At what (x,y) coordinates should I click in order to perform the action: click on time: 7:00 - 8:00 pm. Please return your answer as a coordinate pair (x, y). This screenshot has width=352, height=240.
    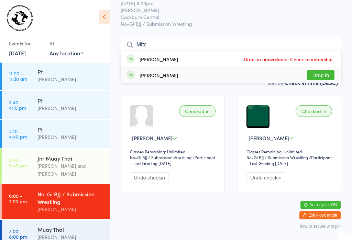
    Looking at the image, I should click on (18, 234).